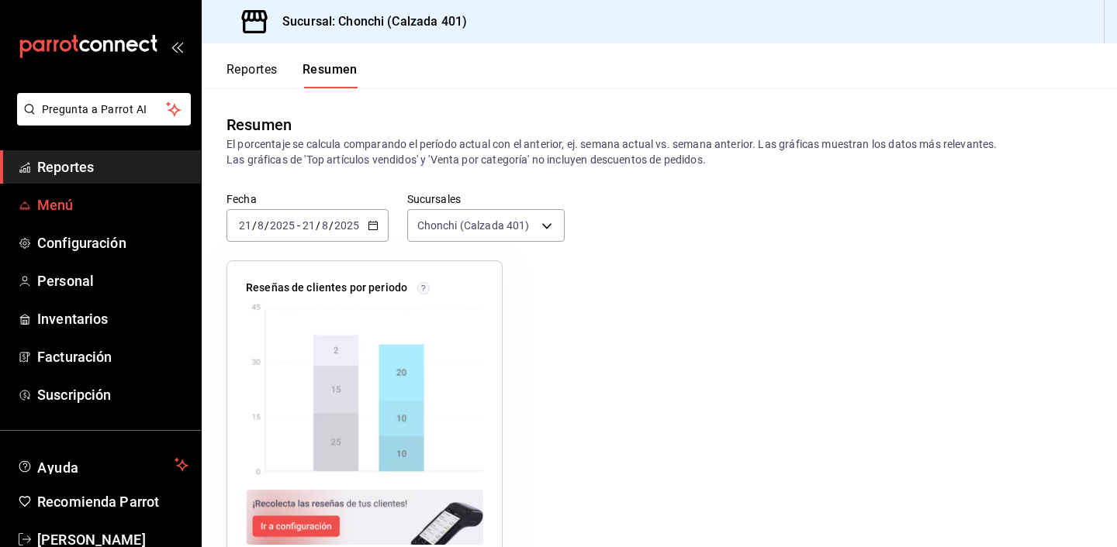 The image size is (1117, 547). Describe the element at coordinates (112, 167) in the screenshot. I see `span: Reportes` at that location.